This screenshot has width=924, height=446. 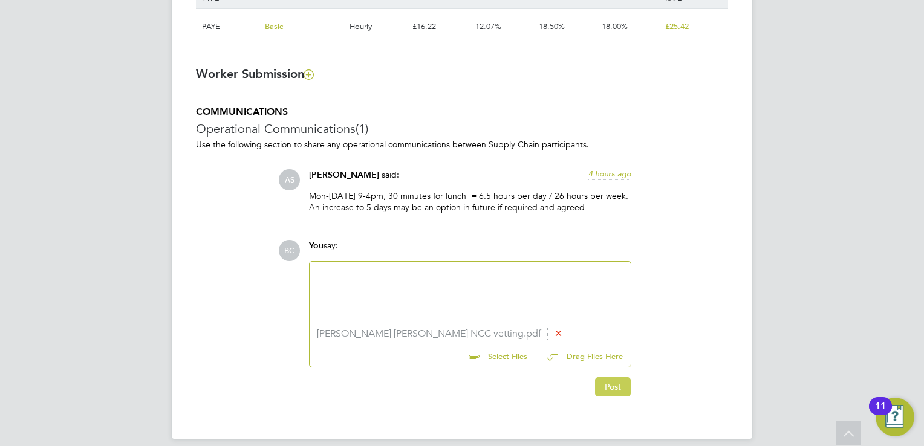 I want to click on span: £25.42, so click(x=677, y=26).